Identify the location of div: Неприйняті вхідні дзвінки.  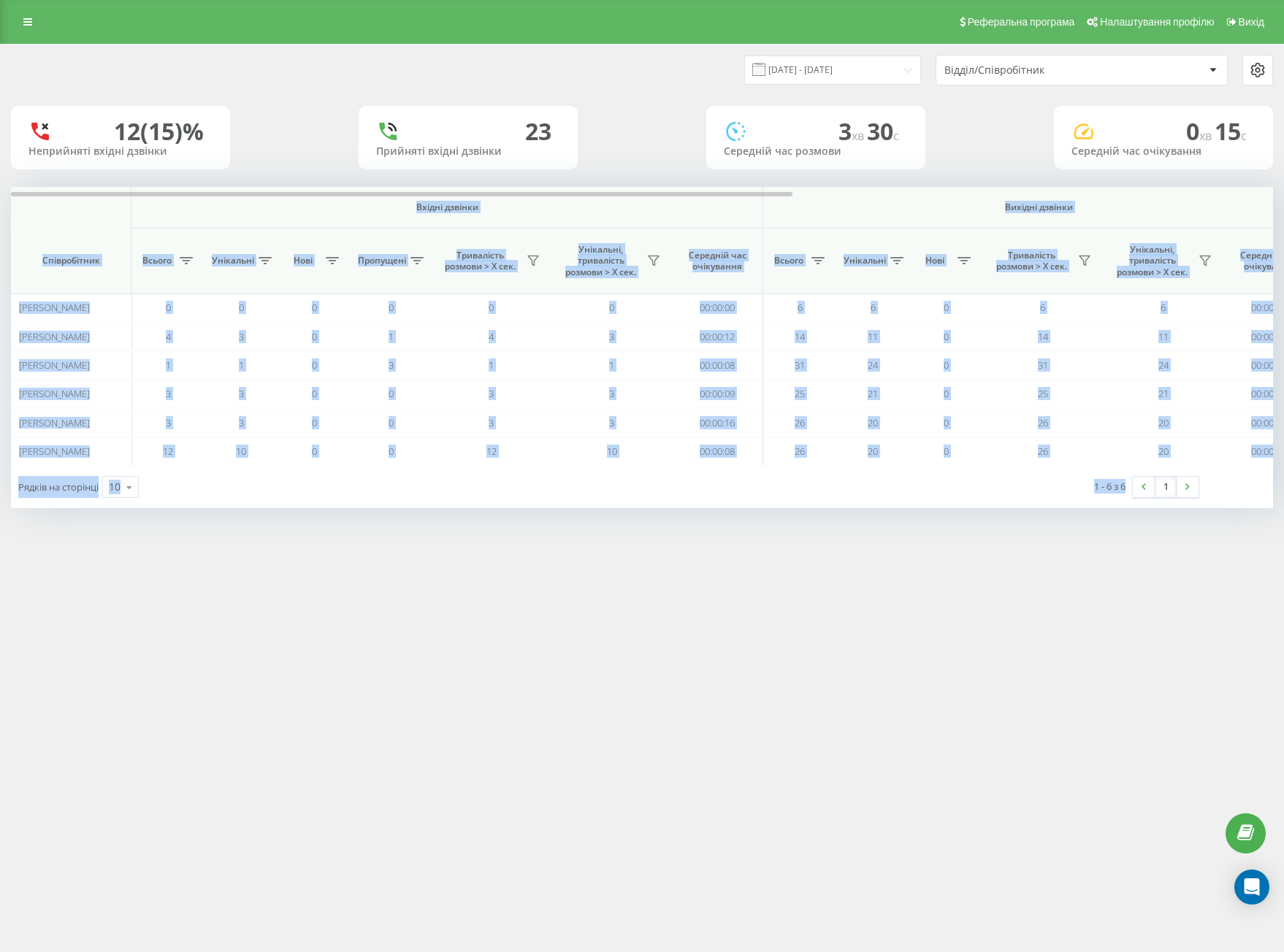
(120, 151).